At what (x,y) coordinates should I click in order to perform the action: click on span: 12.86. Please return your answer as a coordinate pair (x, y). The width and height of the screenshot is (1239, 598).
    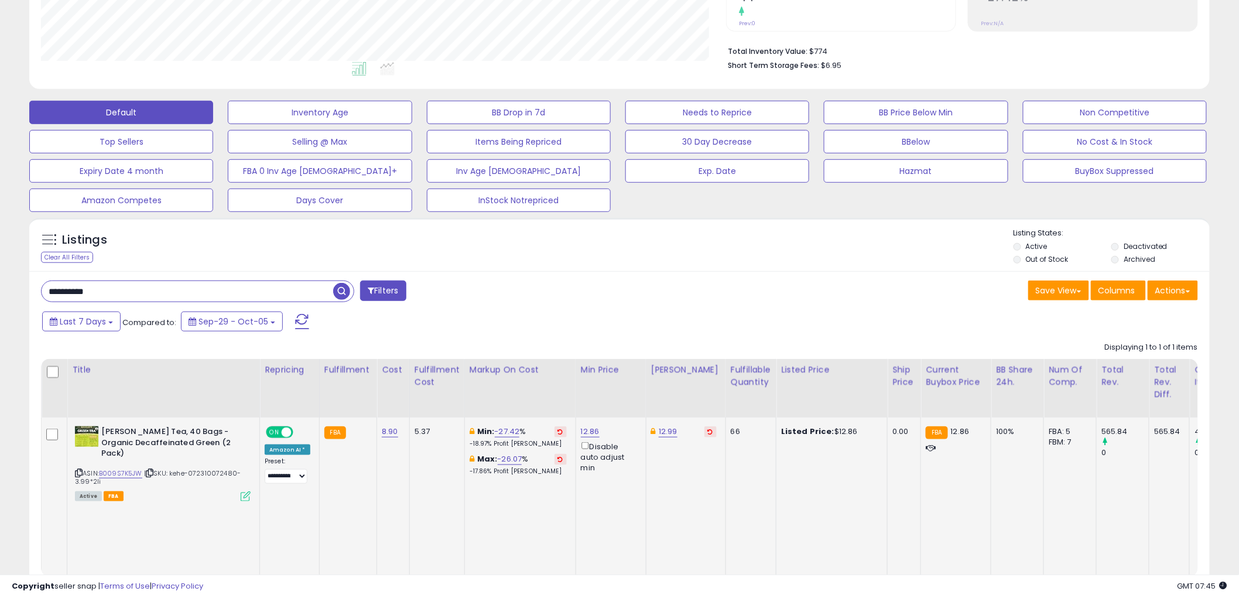
    Looking at the image, I should click on (960, 431).